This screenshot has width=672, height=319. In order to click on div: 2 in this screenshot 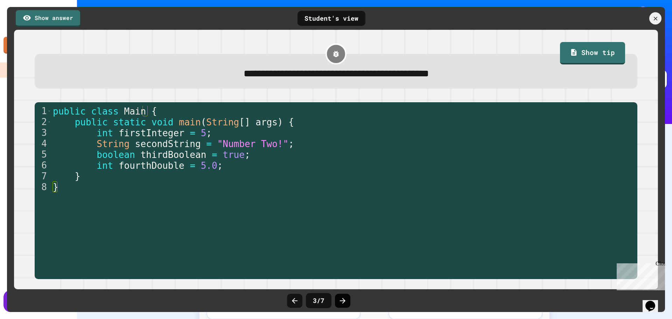, I will do `click(43, 122)`.